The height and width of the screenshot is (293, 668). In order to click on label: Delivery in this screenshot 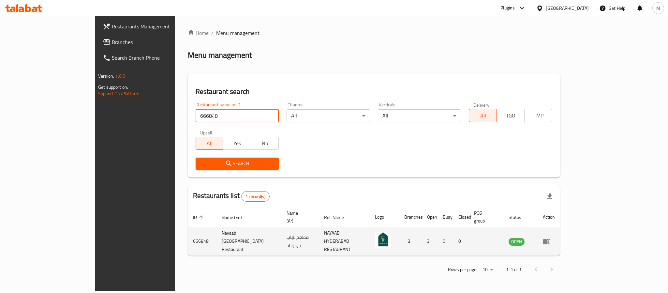, I will do `click(482, 105)`.